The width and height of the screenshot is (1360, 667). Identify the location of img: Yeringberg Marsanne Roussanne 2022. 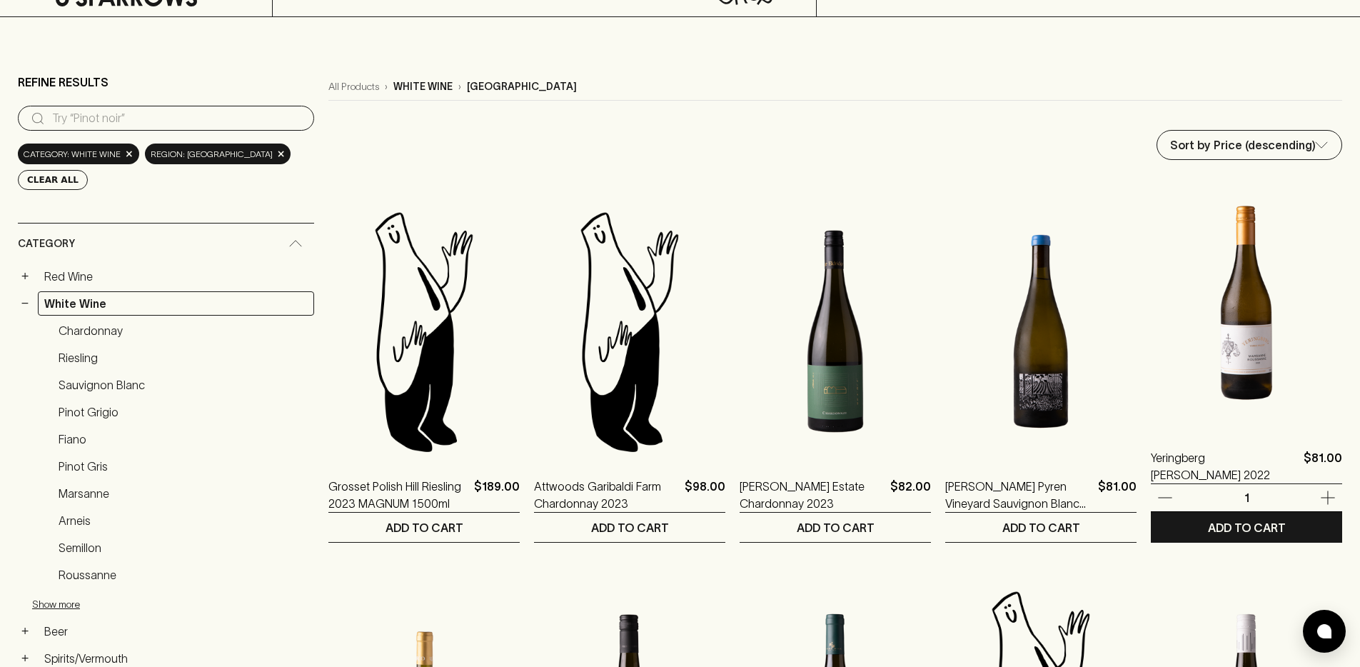
(1246, 303).